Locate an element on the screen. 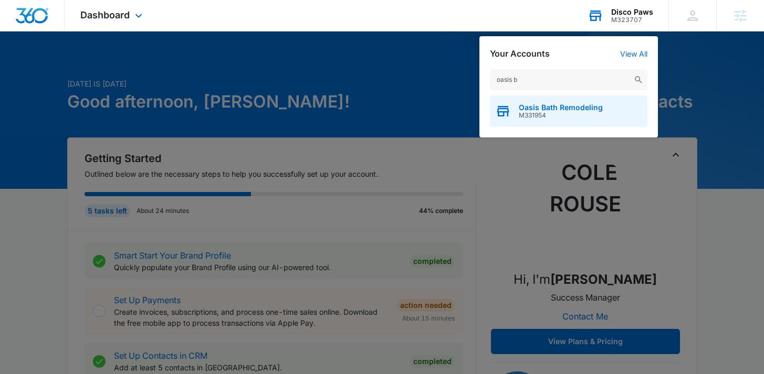 The height and width of the screenshot is (374, 764). input: Search Accounts is located at coordinates (568, 80).